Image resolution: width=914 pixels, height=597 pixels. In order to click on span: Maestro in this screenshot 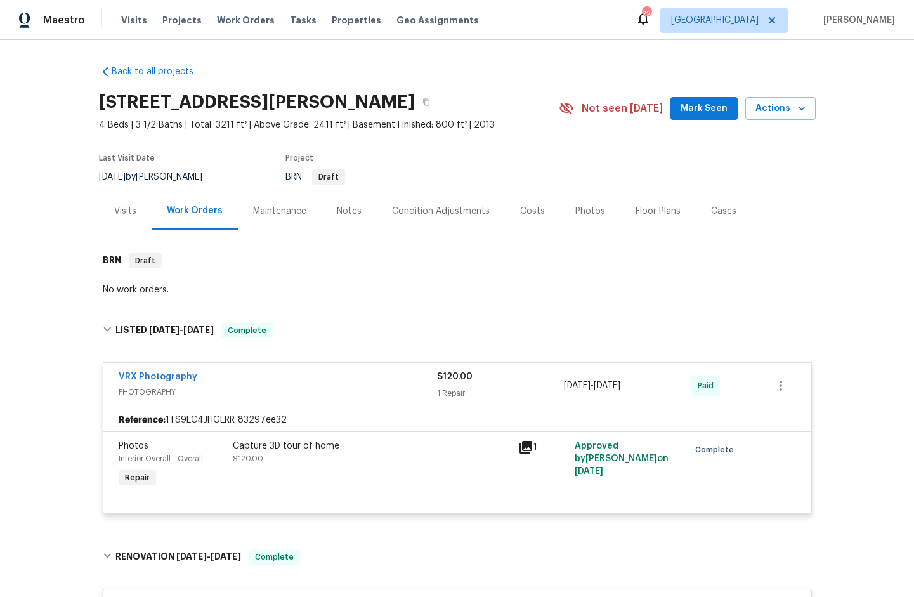, I will do `click(64, 20)`.